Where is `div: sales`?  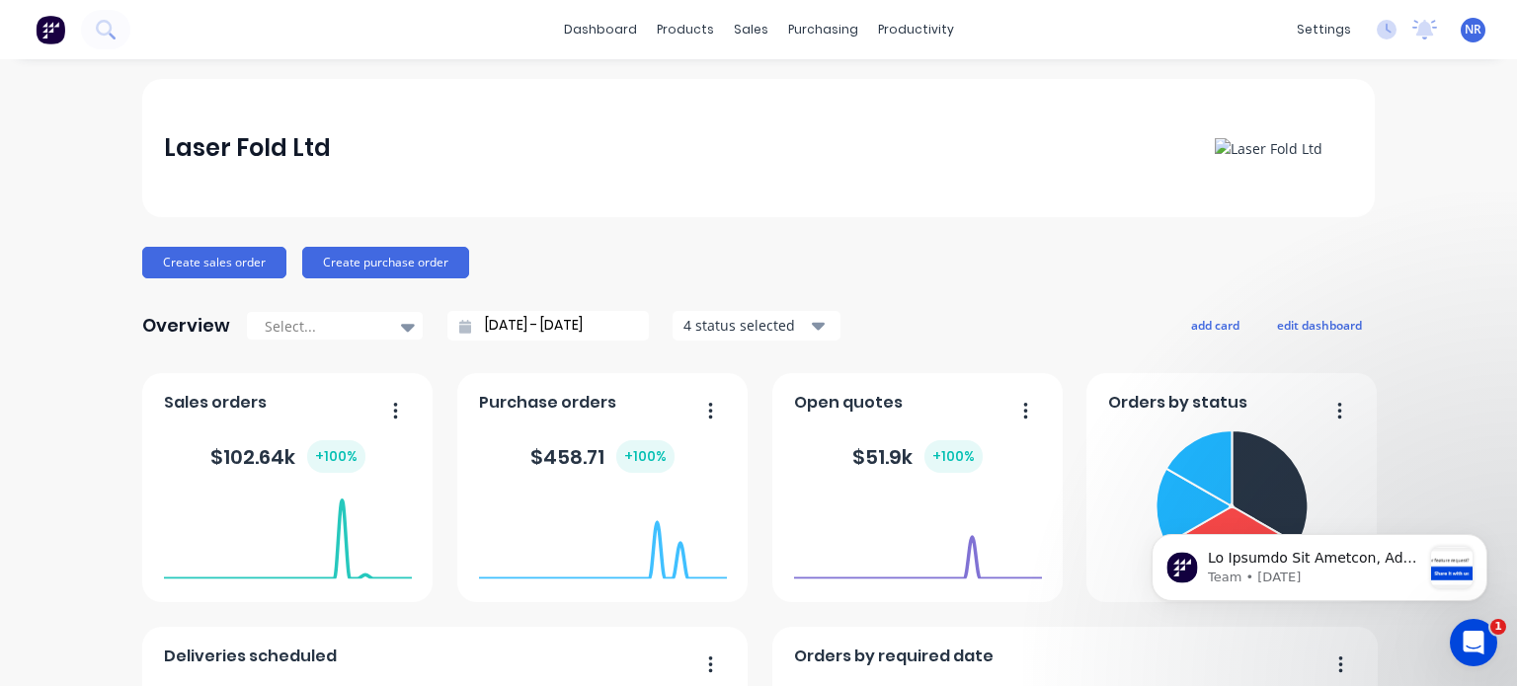
div: sales is located at coordinates (750, 30).